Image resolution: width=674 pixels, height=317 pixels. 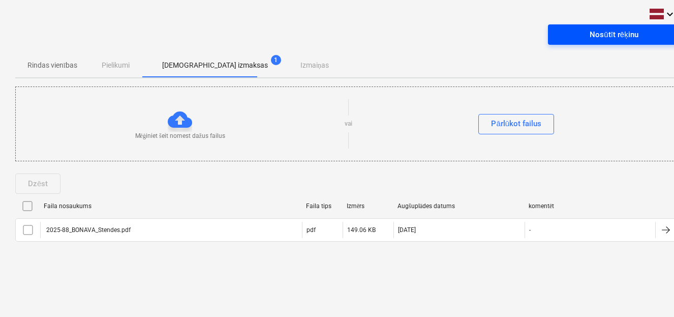 What do you see at coordinates (368, 206) in the screenshot?
I see `div: Izmērs` at bounding box center [368, 206].